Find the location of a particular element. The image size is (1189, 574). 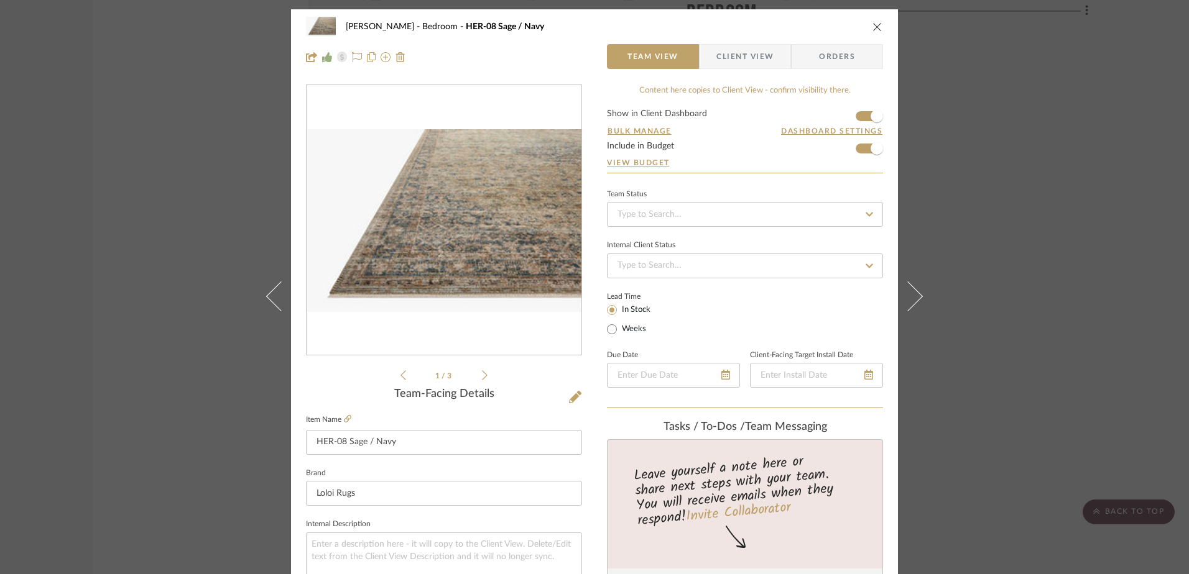

button: Dashboard Settings is located at coordinates (831, 131).